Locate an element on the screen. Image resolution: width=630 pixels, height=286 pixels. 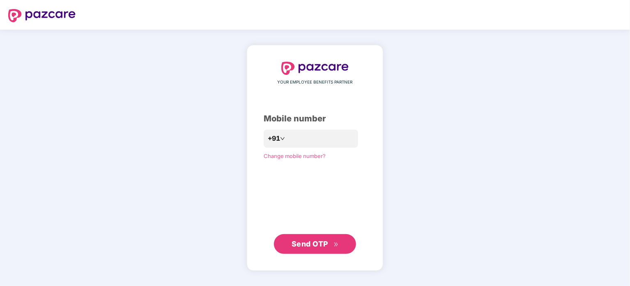
a: Change mobile number? is located at coordinates (295, 156).